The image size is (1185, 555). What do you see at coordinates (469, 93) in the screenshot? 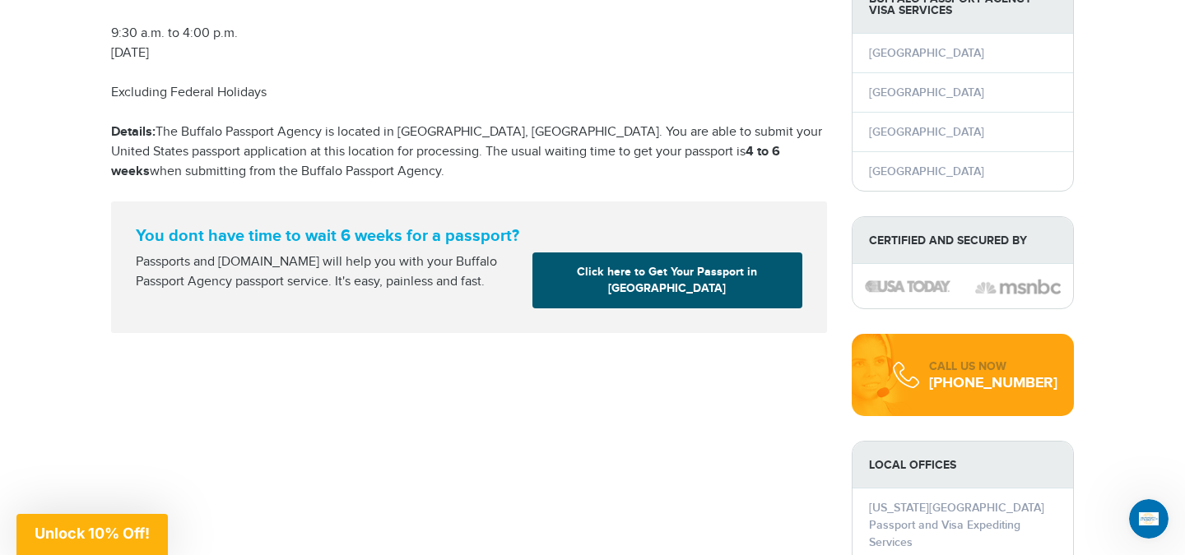
I see `p: Excluding Federal Holidays` at bounding box center [469, 93].